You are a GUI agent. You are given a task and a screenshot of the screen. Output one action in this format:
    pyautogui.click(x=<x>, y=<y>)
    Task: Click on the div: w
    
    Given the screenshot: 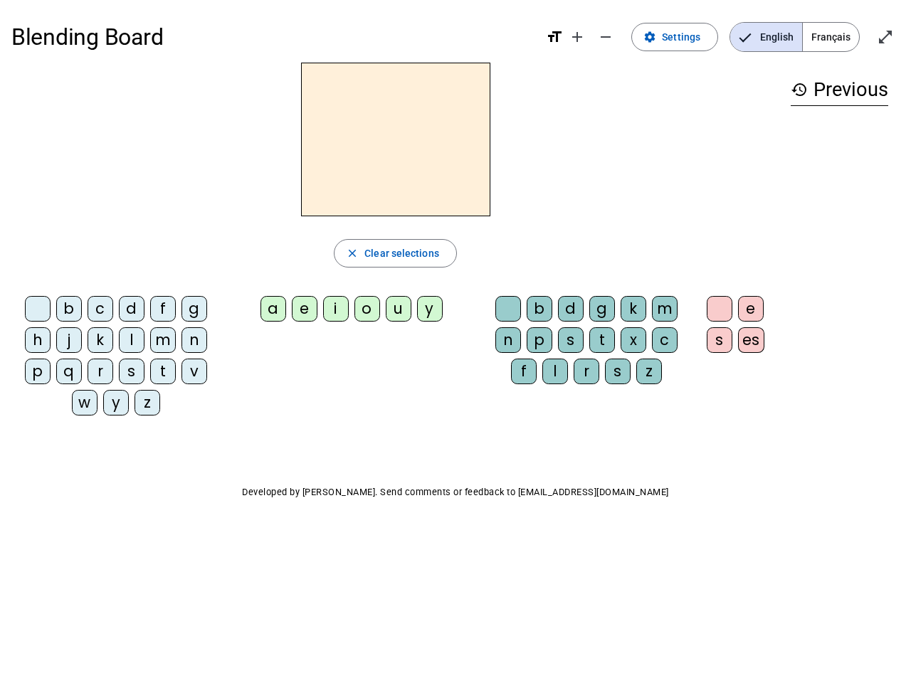 What is the action you would take?
    pyautogui.click(x=85, y=403)
    